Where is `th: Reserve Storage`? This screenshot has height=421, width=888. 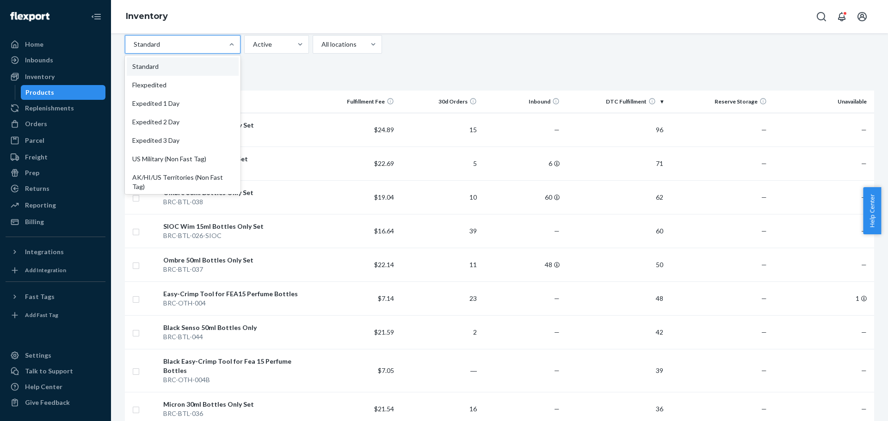 th: Reserve Storage is located at coordinates (719, 102).